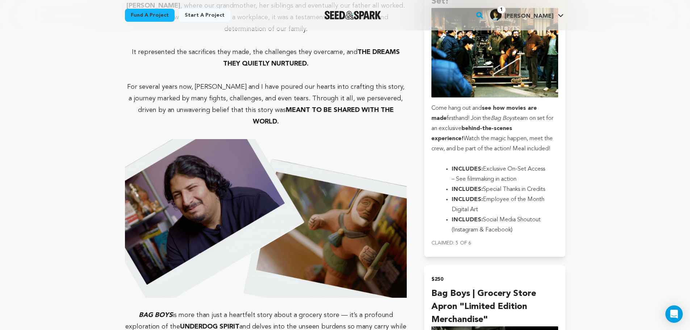  What do you see at coordinates (503, 118) in the screenshot?
I see `em: Bag Boys` at bounding box center [503, 118].